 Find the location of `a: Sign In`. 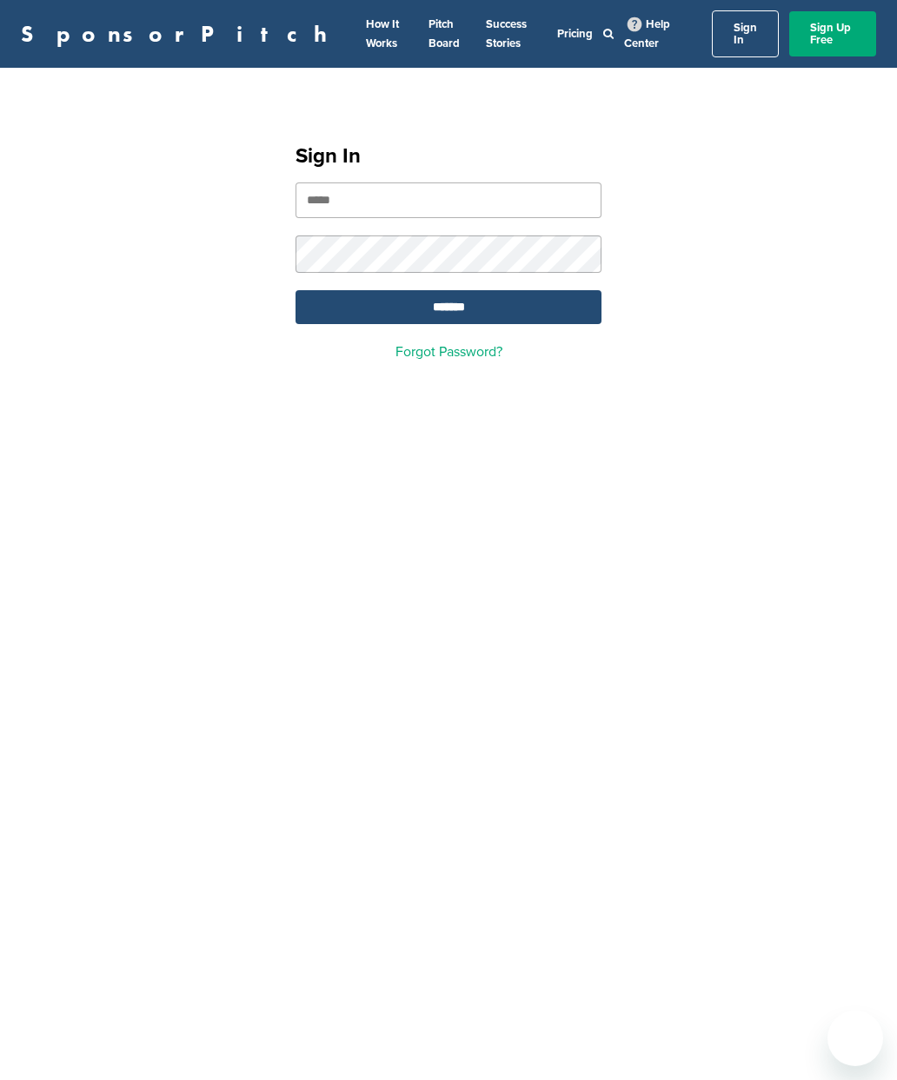

a: Sign In is located at coordinates (745, 34).